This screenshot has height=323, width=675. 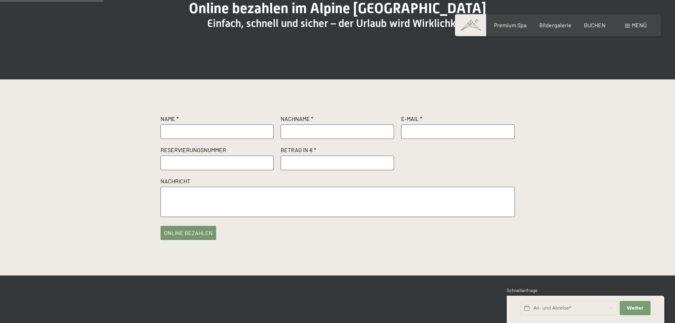 I want to click on a: Bildergalerie, so click(x=555, y=25).